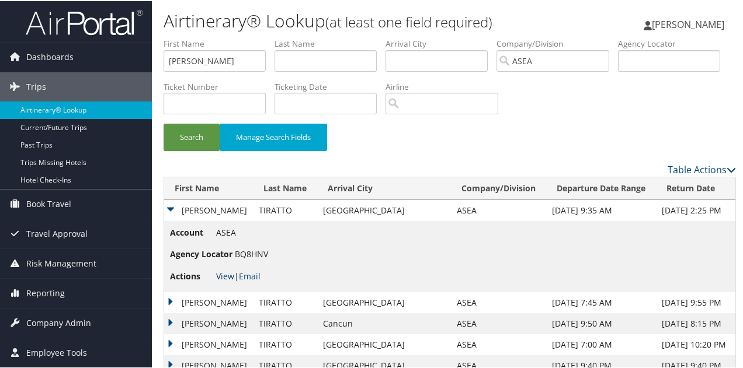  What do you see at coordinates (249, 275) in the screenshot?
I see `a: Email` at bounding box center [249, 275].